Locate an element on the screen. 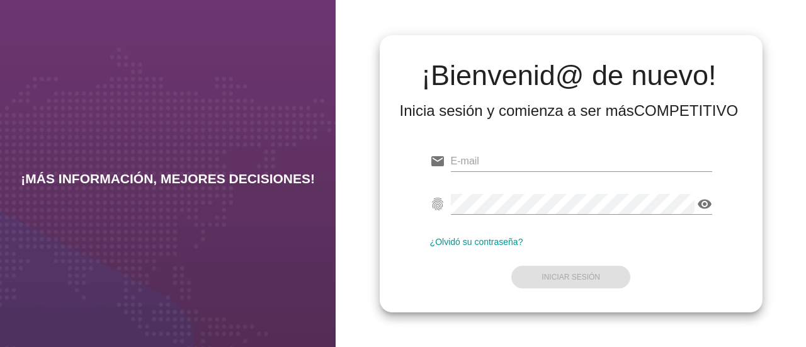 The height and width of the screenshot is (347, 806). h2: ¡MÁS INFORMACIÓN, MEJORES DECISIONES! is located at coordinates (168, 179).